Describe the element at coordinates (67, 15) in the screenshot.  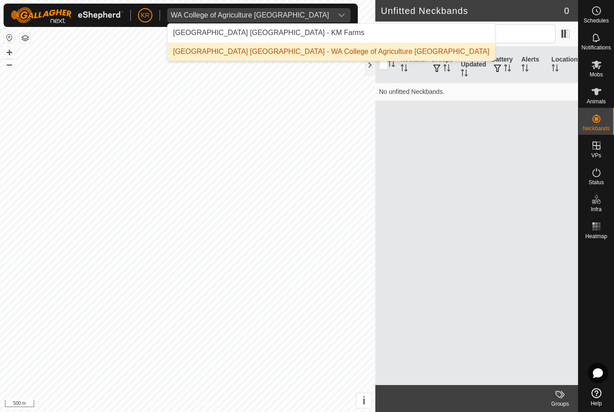
I see `img: Gallagher Logo` at that location.